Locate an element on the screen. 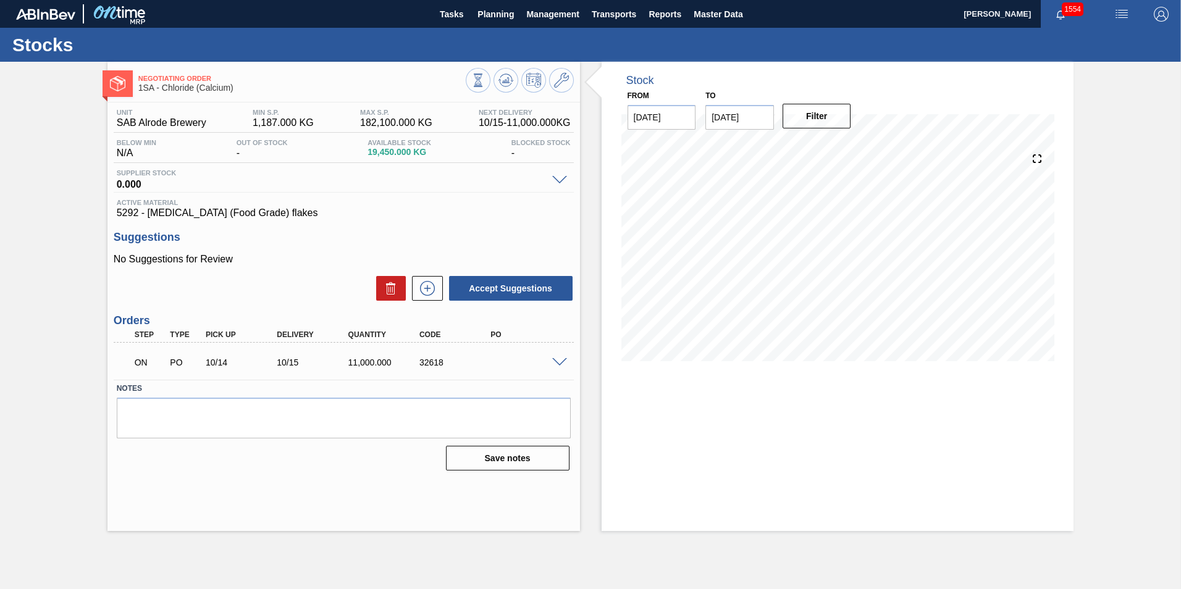 This screenshot has width=1181, height=589. img: userActions is located at coordinates (1122, 14).